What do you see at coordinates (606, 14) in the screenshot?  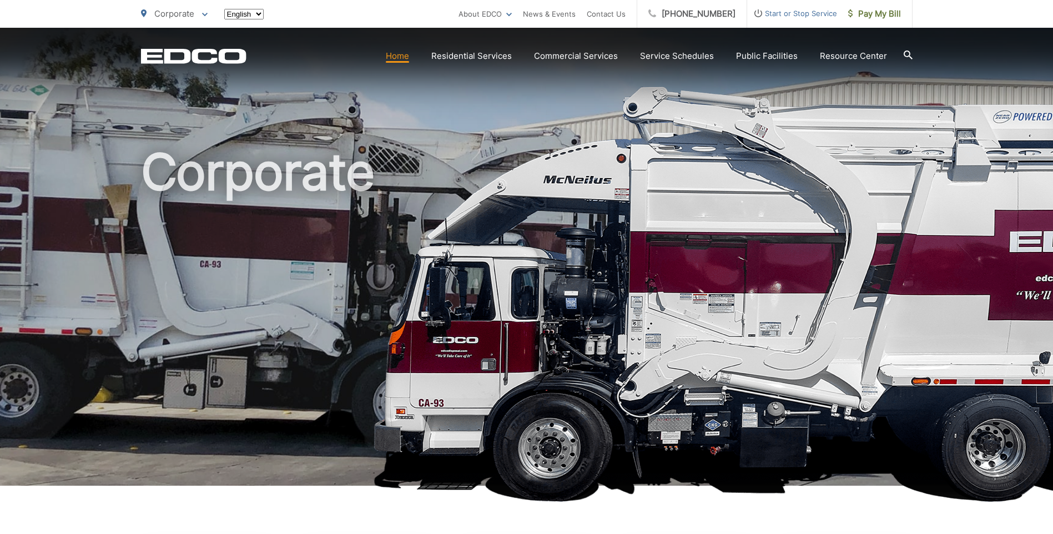 I see `a: Contact Us` at bounding box center [606, 14].